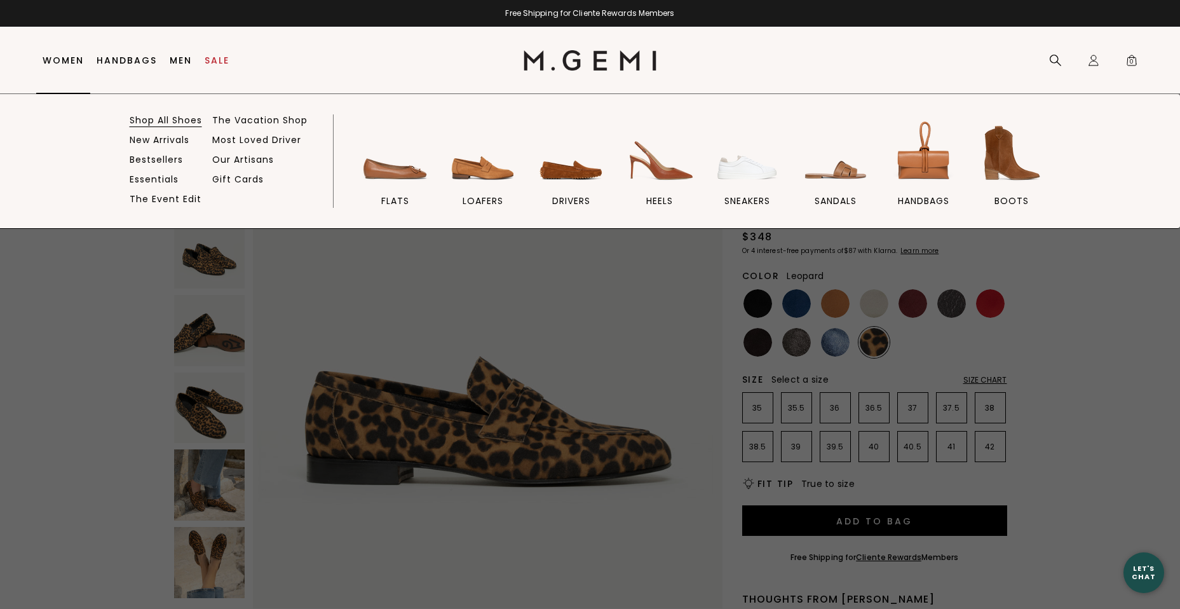  Describe the element at coordinates (166, 120) in the screenshot. I see `a: Shop All Shoes` at that location.